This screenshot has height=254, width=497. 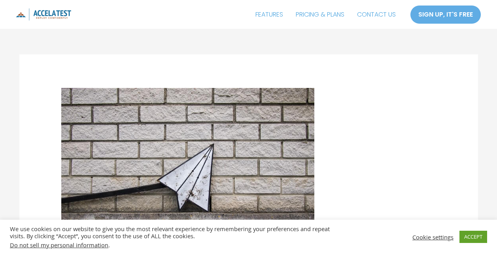 I want to click on a: PRICING & PLANS, so click(x=320, y=15).